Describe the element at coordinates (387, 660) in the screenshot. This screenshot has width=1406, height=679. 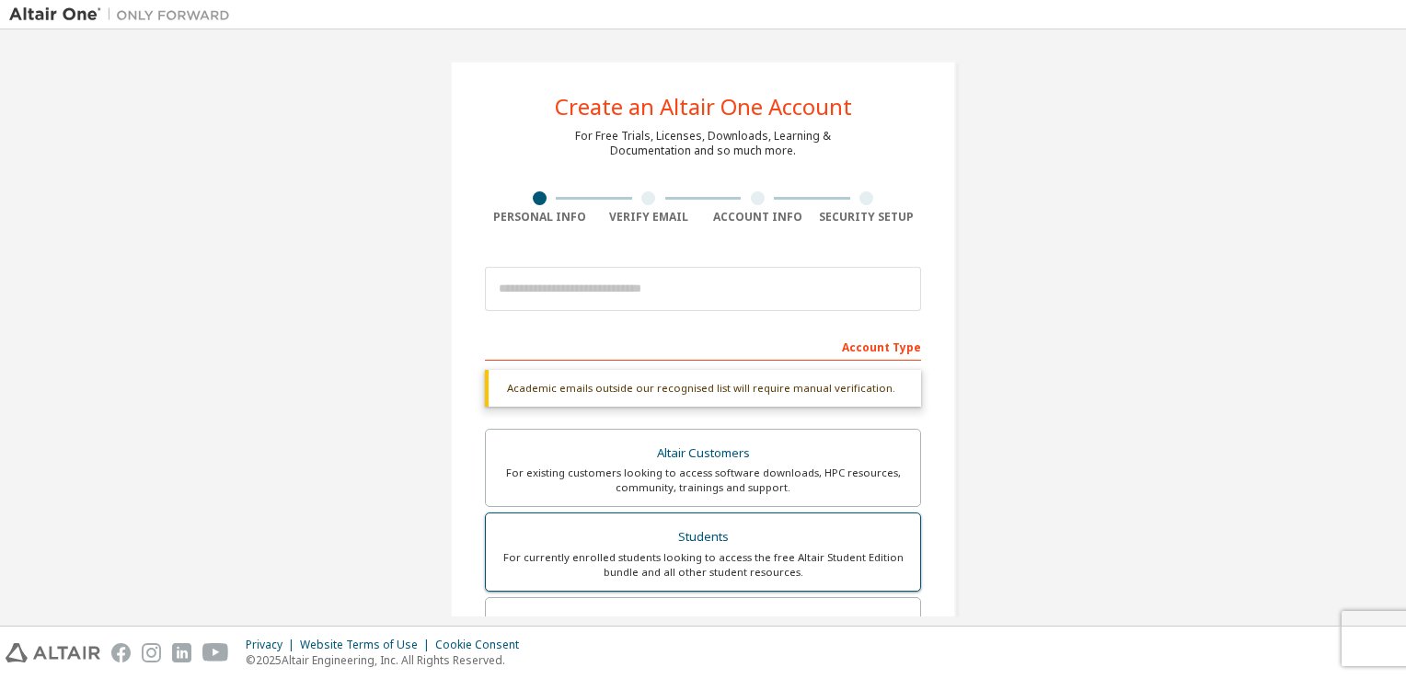
I see `p: © 2025 Altair Engineering, Inc. All Rights Reserved.` at that location.